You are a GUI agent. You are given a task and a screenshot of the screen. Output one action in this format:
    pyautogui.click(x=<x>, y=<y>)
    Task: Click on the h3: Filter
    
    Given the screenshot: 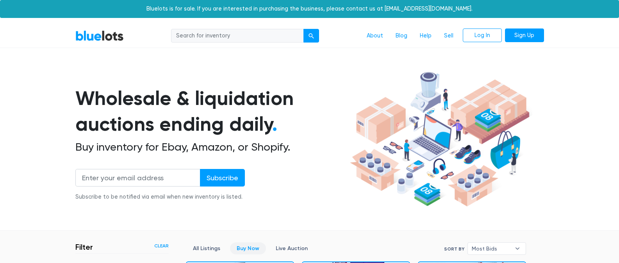 What is the action you would take?
    pyautogui.click(x=84, y=247)
    